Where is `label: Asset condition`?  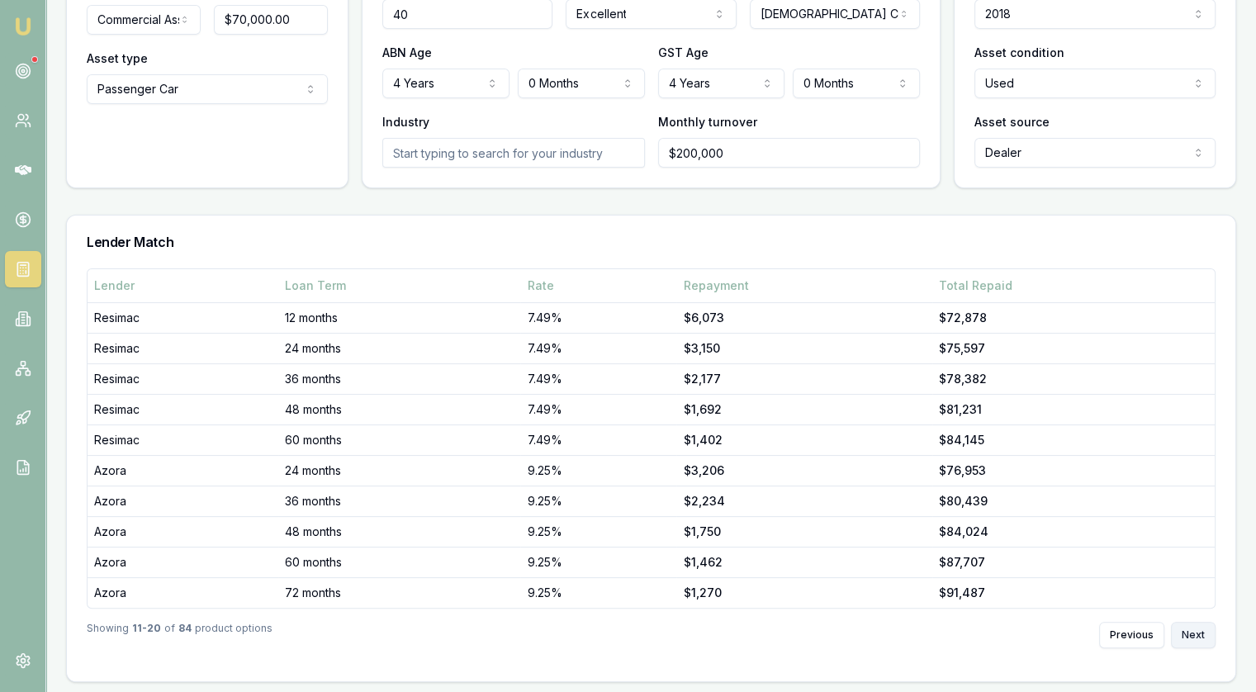
label: Asset condition is located at coordinates (1019, 52).